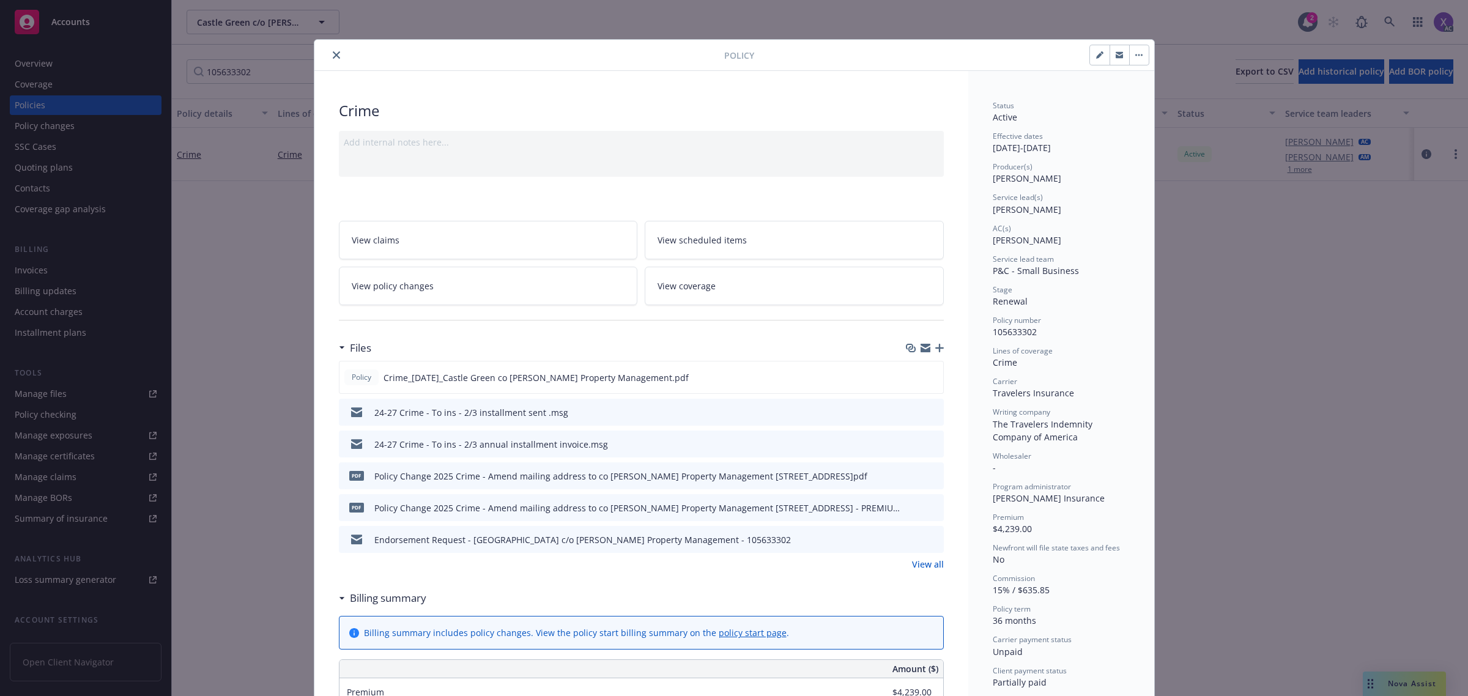  I want to click on span: Renewal, so click(1010, 301).